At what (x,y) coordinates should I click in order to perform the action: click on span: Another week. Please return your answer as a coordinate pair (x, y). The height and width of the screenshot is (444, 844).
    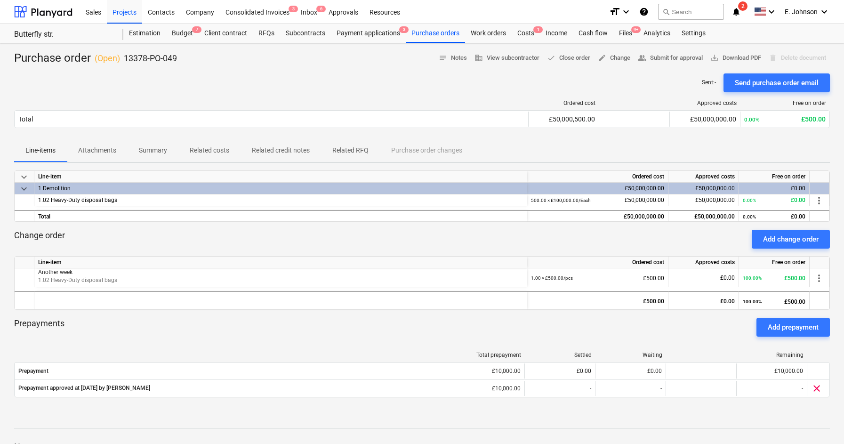
    Looking at the image, I should click on (55, 272).